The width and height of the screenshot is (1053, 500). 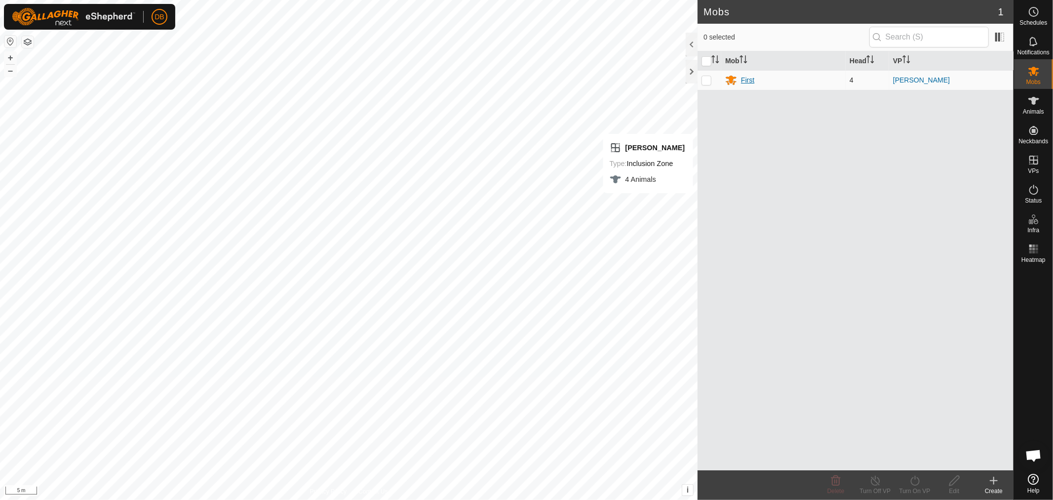 What do you see at coordinates (74, 17) in the screenshot?
I see `img: Gallagher Logo` at bounding box center [74, 17].